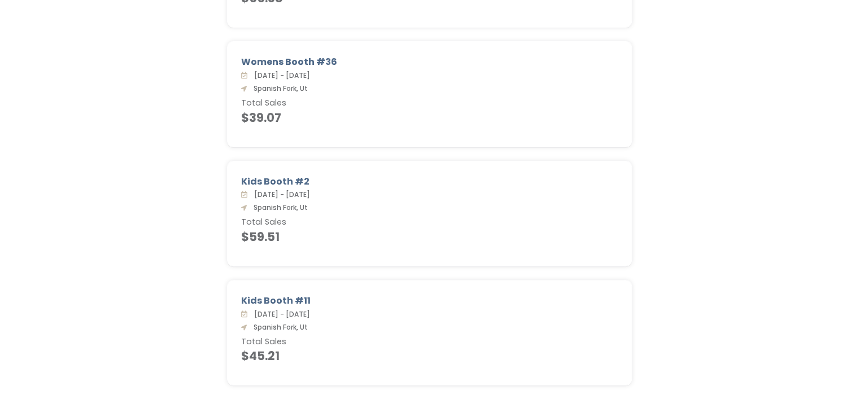 This screenshot has width=859, height=412. What do you see at coordinates (429, 301) in the screenshot?
I see `div: Kids Booth #11` at bounding box center [429, 301].